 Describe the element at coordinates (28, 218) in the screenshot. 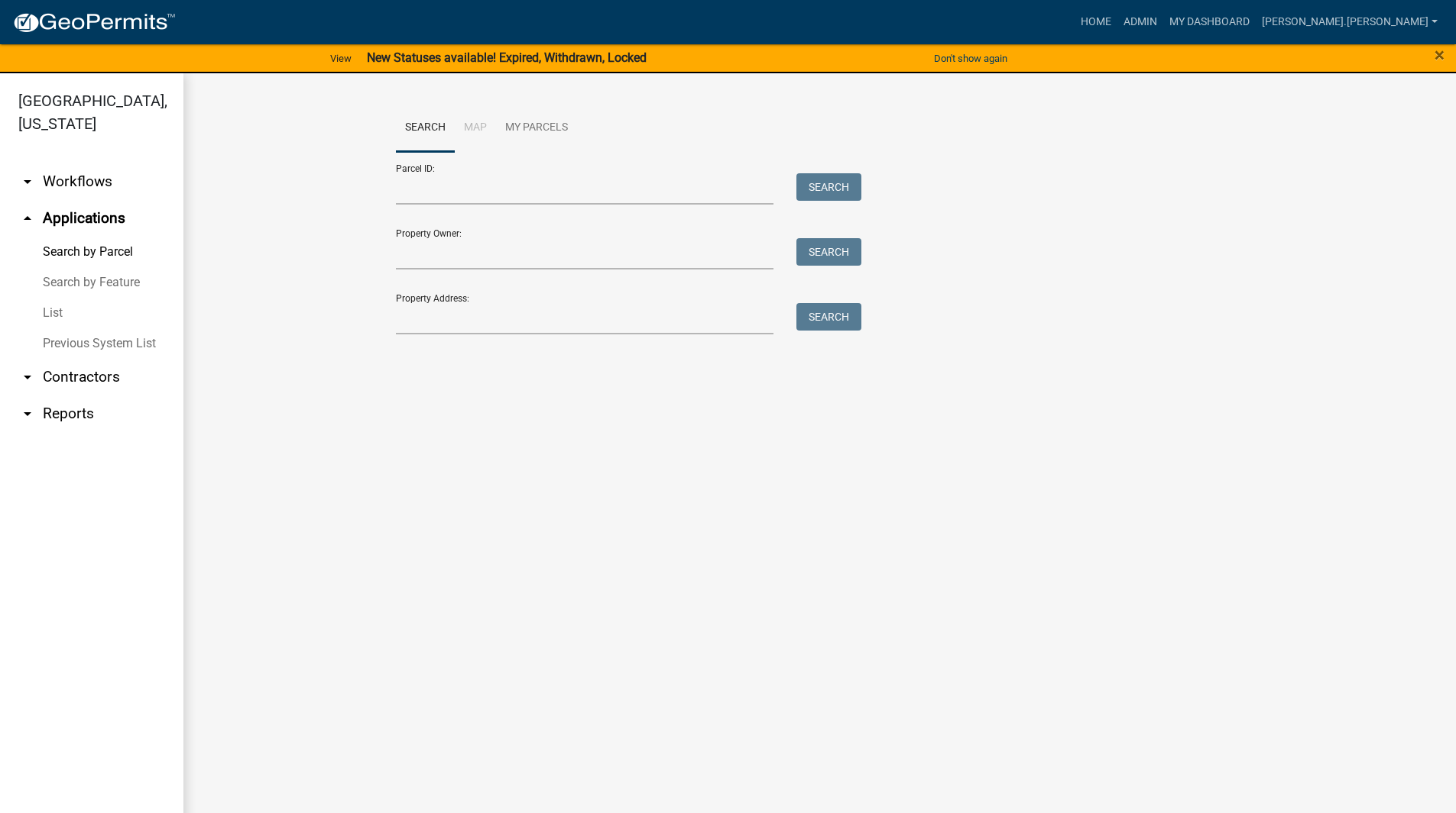

I see `i: arrow_drop_up` at that location.